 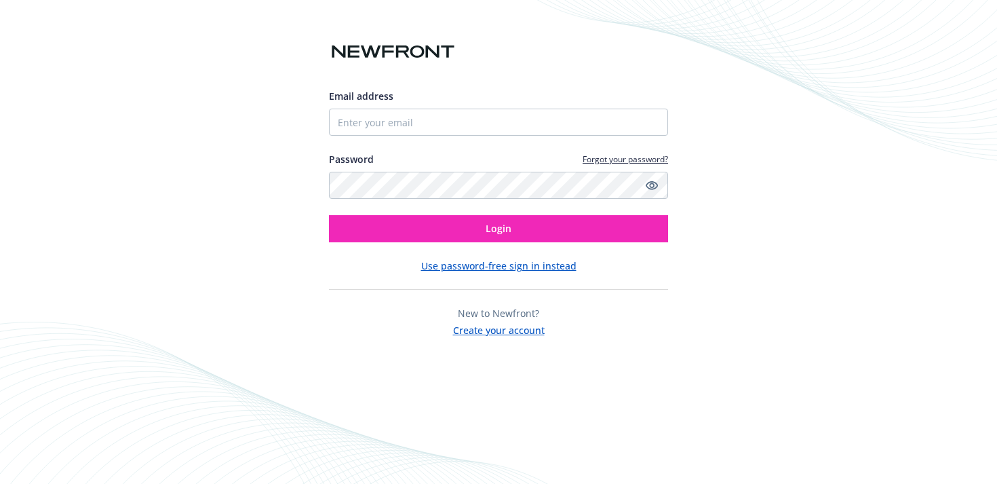 What do you see at coordinates (499, 265) in the screenshot?
I see `button: Use password-free sign in instead` at bounding box center [499, 265].